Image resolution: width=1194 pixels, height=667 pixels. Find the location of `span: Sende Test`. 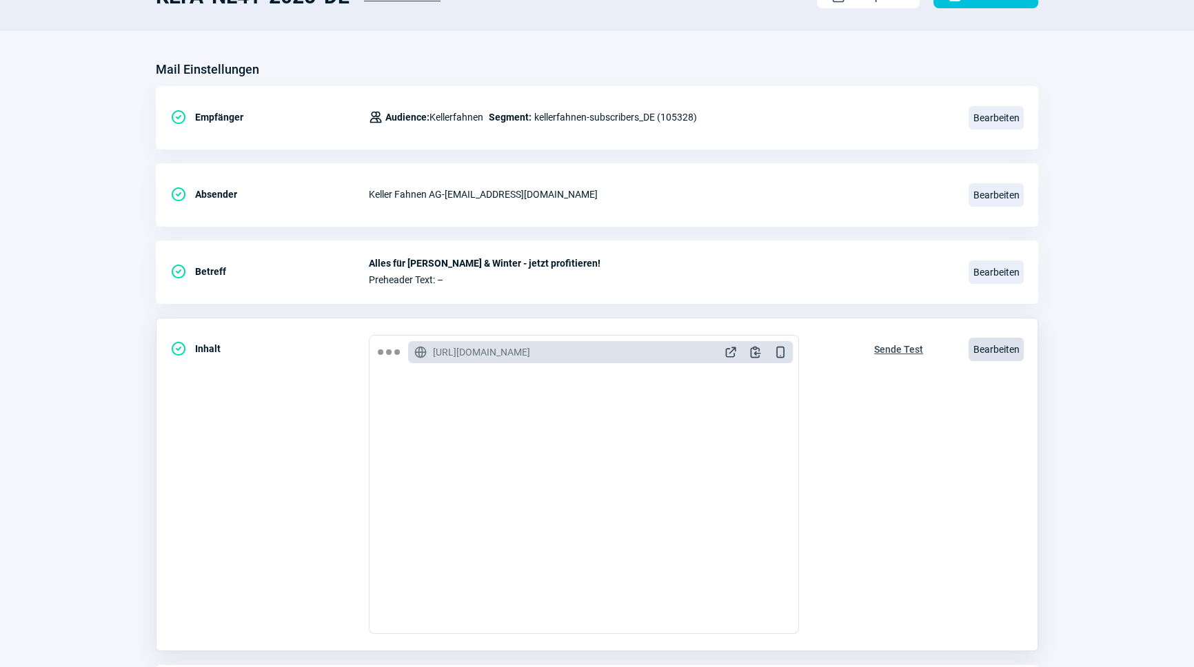

span: Sende Test is located at coordinates (898, 350).